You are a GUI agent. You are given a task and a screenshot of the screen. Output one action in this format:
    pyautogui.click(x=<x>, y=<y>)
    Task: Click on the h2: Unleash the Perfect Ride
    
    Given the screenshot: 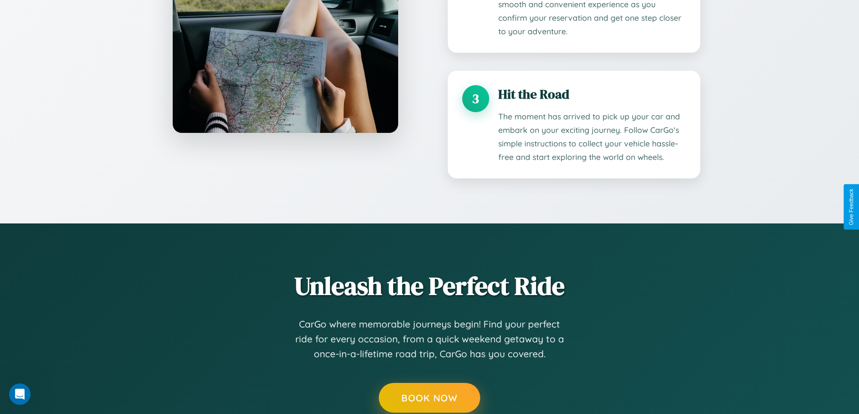 What is the action you would take?
    pyautogui.click(x=430, y=286)
    